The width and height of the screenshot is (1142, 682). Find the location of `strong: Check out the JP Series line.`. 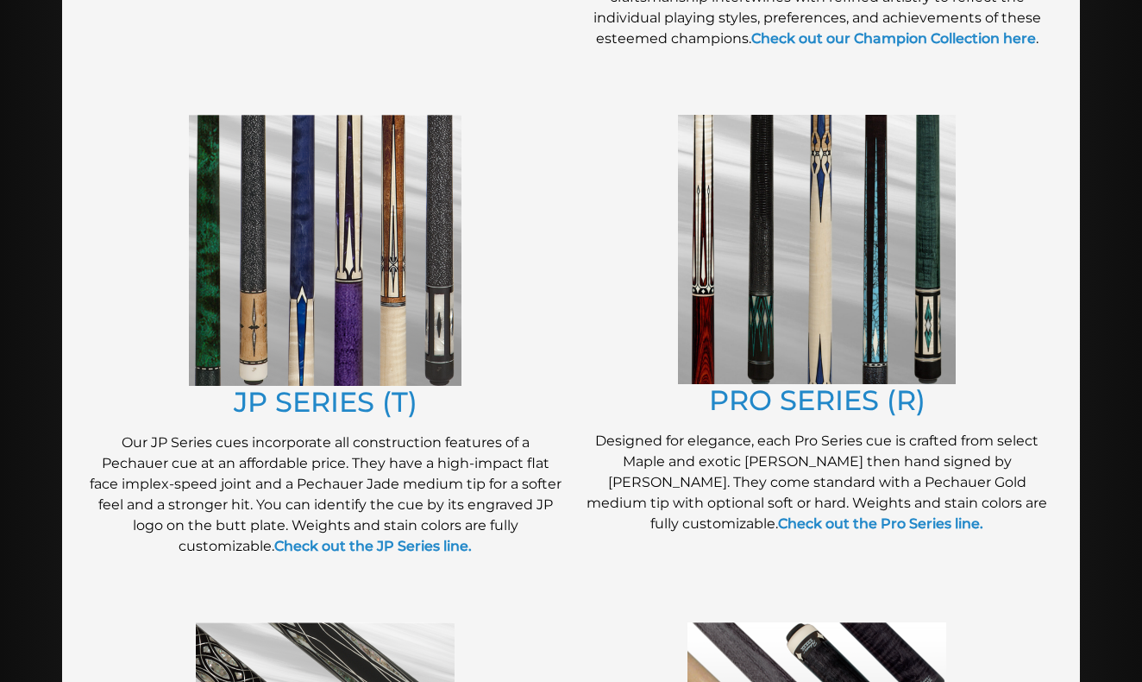

strong: Check out the JP Series line. is located at coordinates (373, 545).